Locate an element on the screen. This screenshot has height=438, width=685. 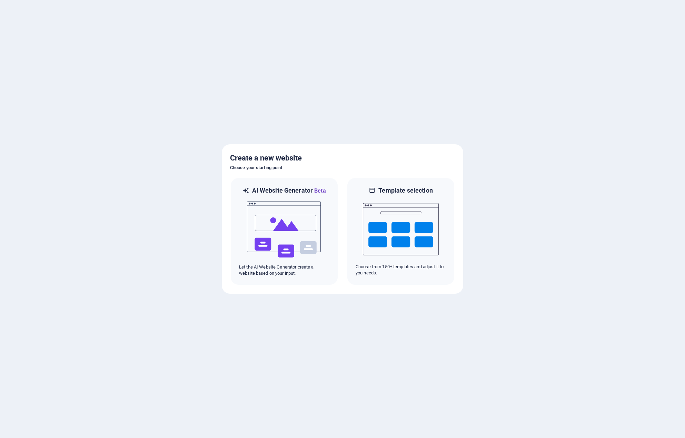
h5: Create a new website is located at coordinates (343, 158).